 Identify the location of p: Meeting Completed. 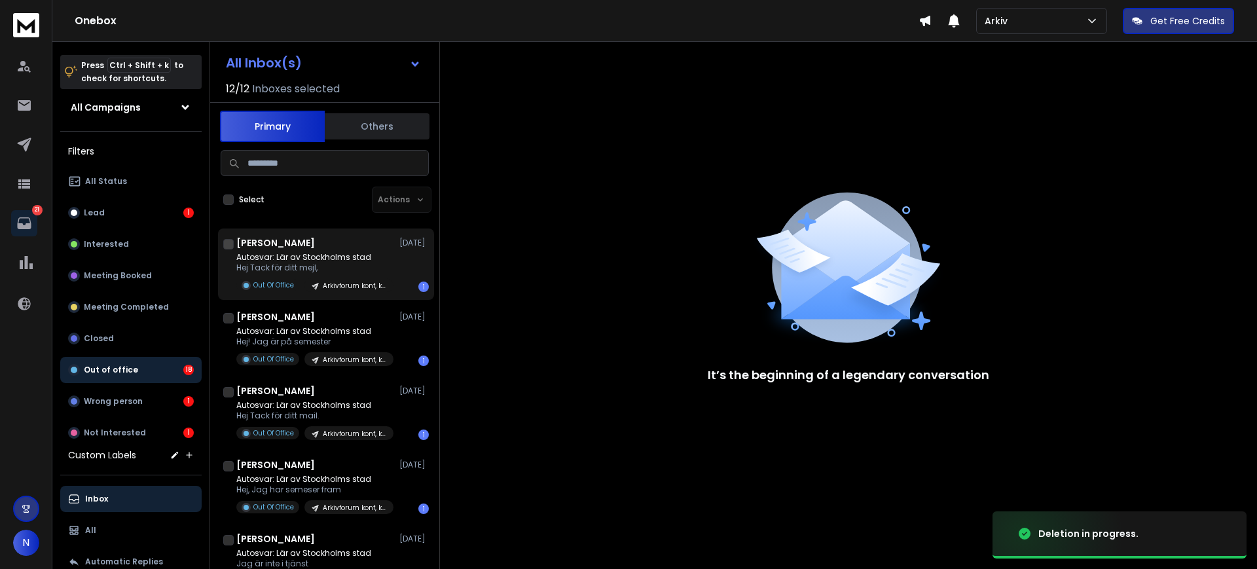
(126, 307).